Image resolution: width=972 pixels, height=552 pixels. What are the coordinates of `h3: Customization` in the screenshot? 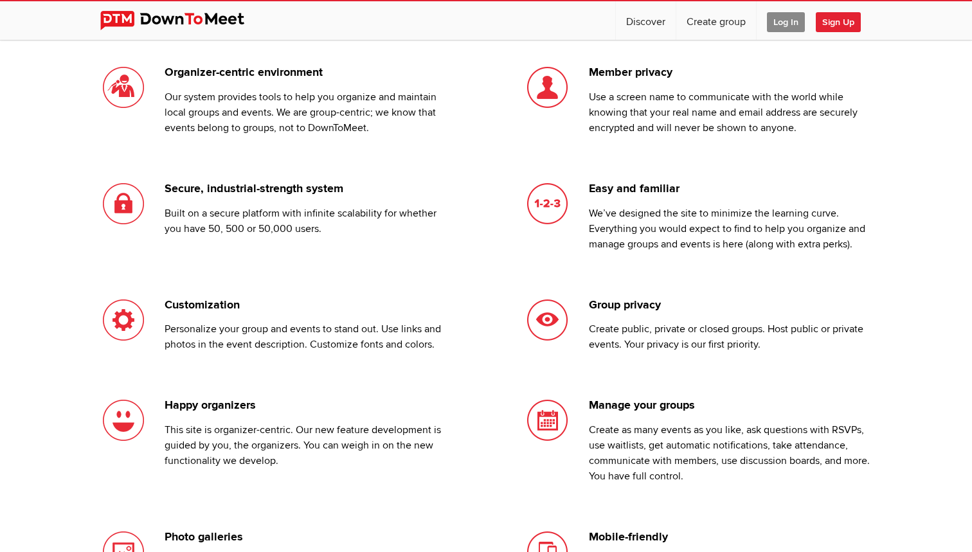 It's located at (306, 309).